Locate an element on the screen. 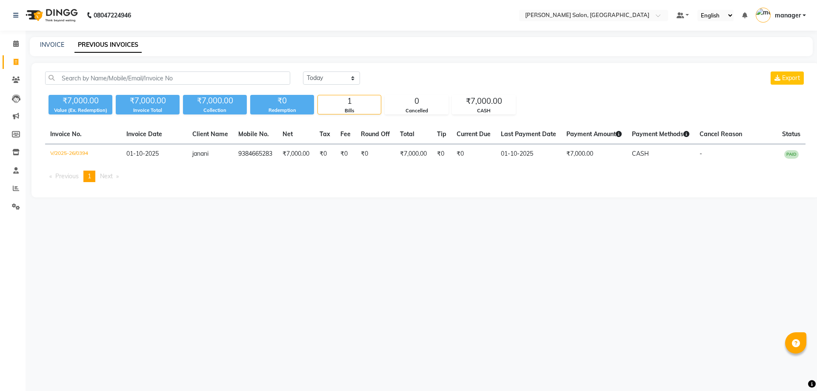 Image resolution: width=817 pixels, height=391 pixels. div: 1 is located at coordinates (349, 101).